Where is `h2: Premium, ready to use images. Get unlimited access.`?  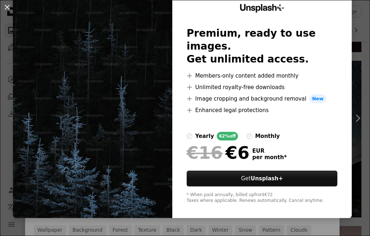 h2: Premium, ready to use images. Get unlimited access. is located at coordinates (262, 46).